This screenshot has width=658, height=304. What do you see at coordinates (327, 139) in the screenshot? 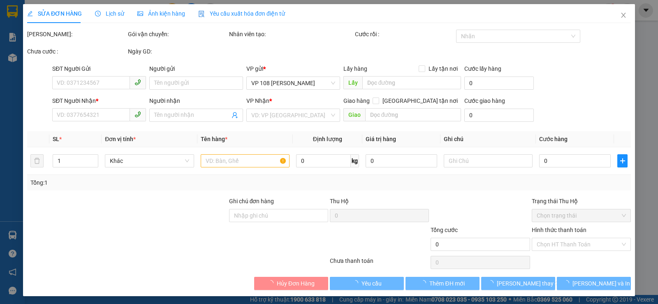
I see `span: Định lượng` at bounding box center [327, 139].